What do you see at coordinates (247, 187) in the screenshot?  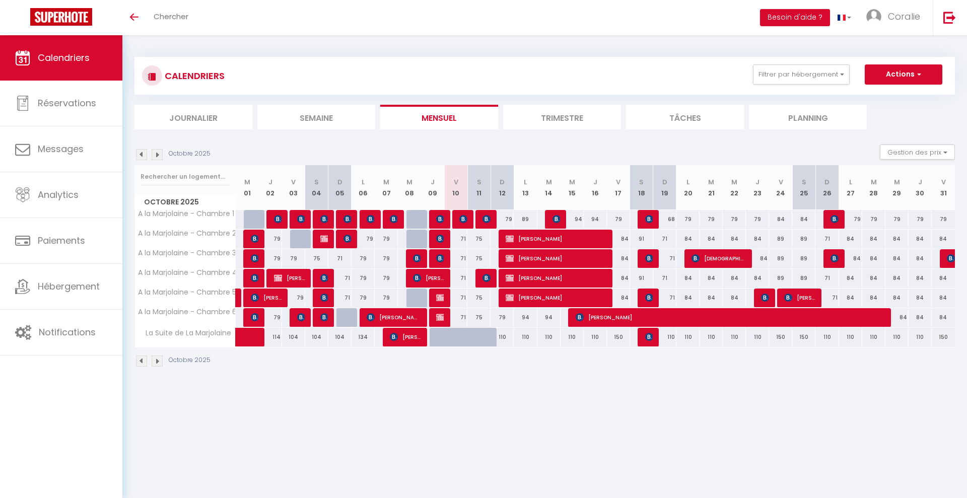 I see `th: 01` at bounding box center [247, 187].